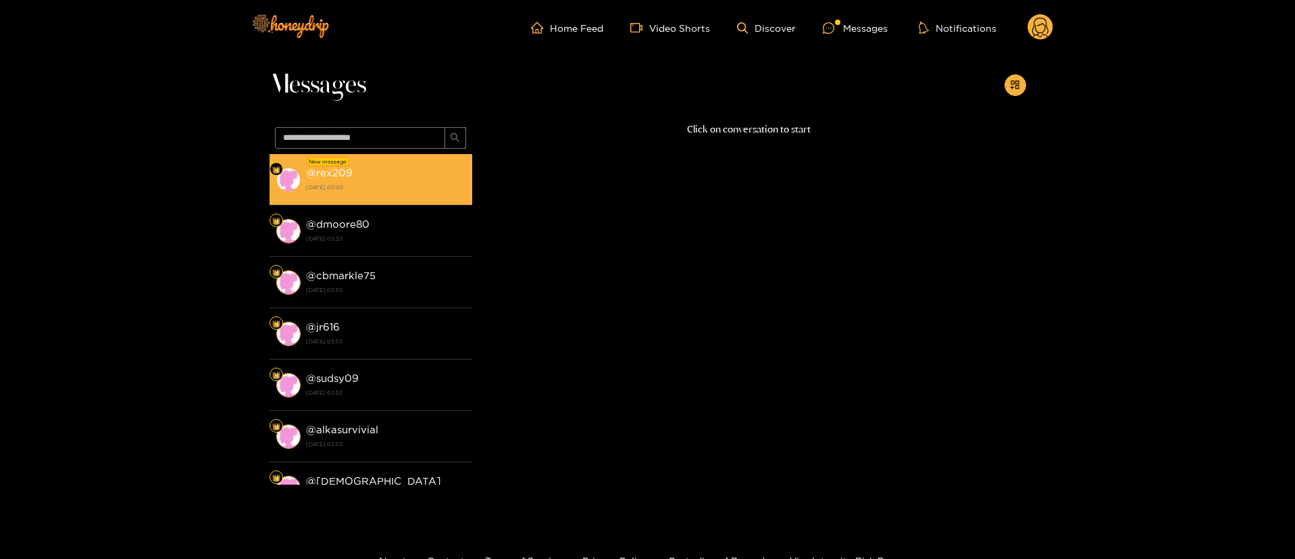 Image resolution: width=1295 pixels, height=559 pixels. What do you see at coordinates (340, 275) in the screenshot?
I see `strong: @ cbmarkle75` at bounding box center [340, 275].